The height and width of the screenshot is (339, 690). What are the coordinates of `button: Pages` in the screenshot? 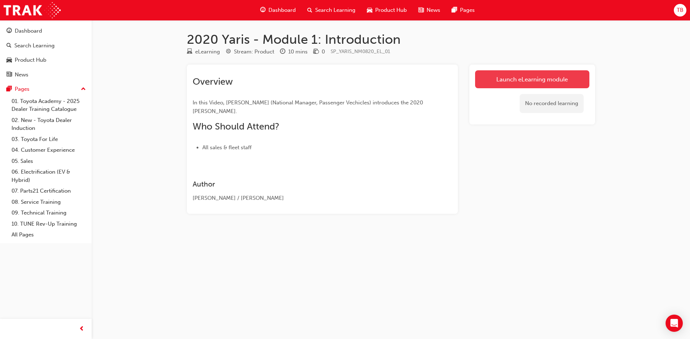 It's located at (46, 89).